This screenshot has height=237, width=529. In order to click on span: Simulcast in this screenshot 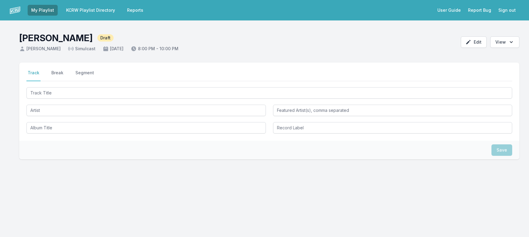, I will do `click(82, 49)`.